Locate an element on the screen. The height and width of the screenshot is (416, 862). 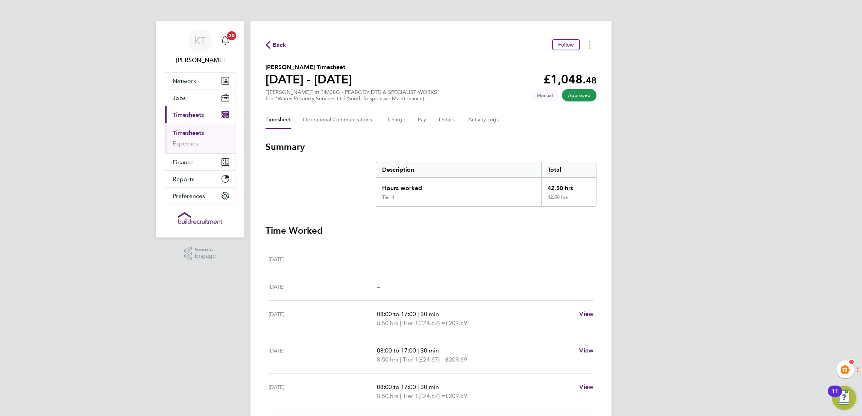
app-decimal: £1,048. is located at coordinates (570, 79).